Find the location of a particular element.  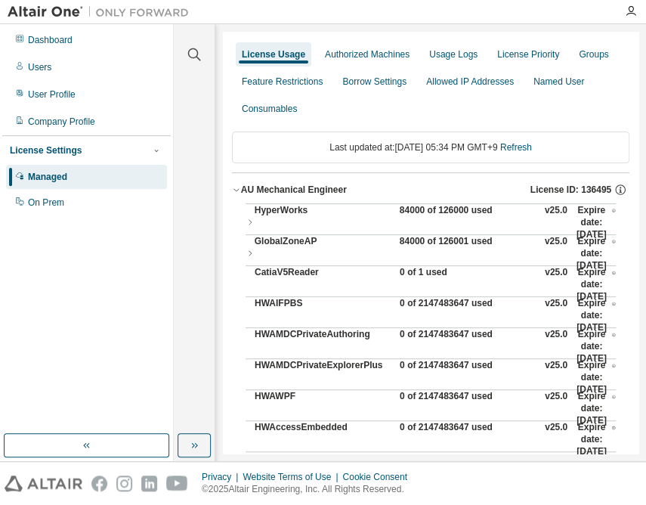

div: User Profile is located at coordinates (51, 94).